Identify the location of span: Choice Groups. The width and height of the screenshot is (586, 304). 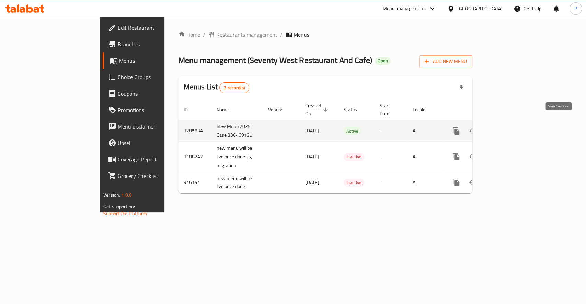
(155, 77).